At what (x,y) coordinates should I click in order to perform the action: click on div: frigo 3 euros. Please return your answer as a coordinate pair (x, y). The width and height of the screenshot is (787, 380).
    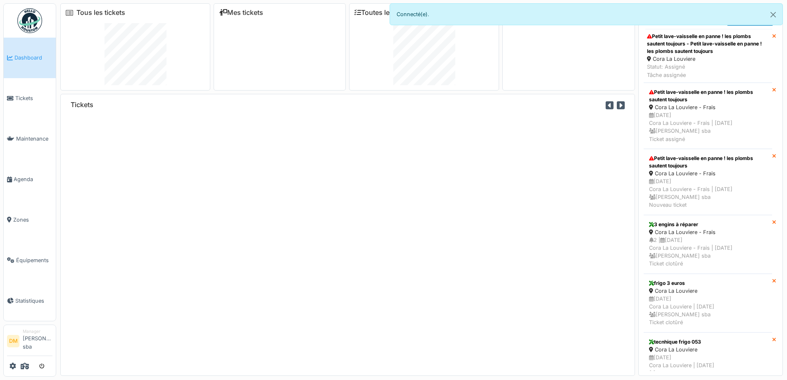
    Looking at the image, I should click on (708, 283).